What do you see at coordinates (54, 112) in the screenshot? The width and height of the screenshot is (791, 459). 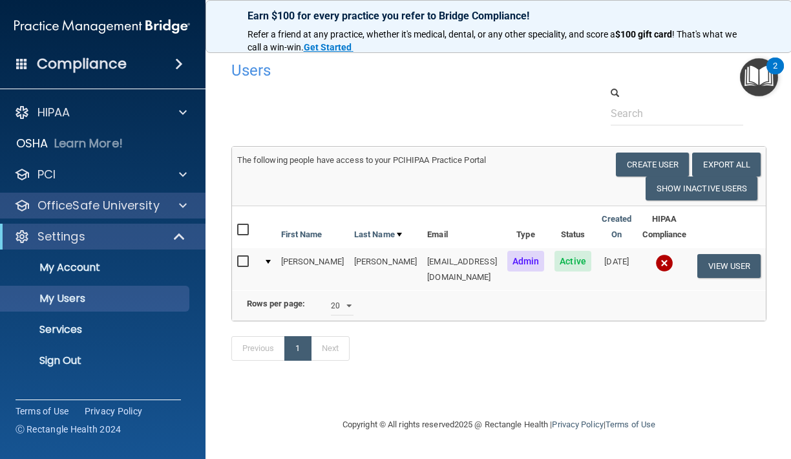 I see `p: HIPAA` at bounding box center [54, 112].